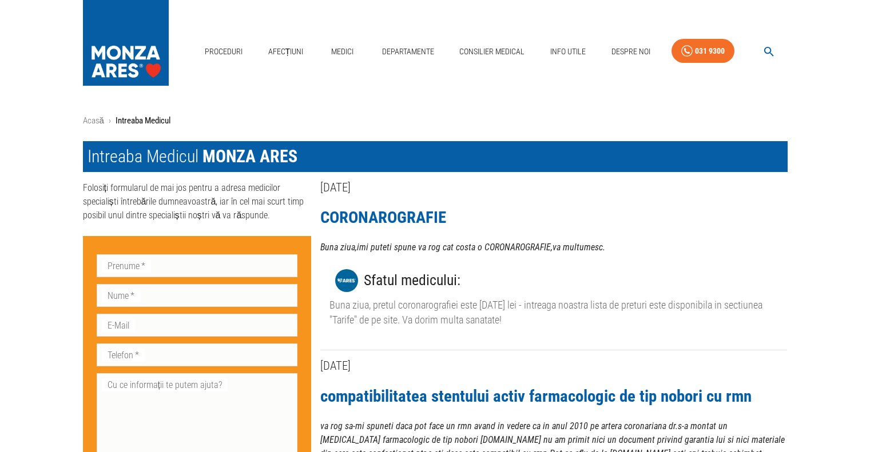  What do you see at coordinates (553, 248) in the screenshot?
I see `p: Buna ziua,imi puteti spune va rog cat costa o CORONAROGRAFIE,va multumesc.` at bounding box center [553, 248].